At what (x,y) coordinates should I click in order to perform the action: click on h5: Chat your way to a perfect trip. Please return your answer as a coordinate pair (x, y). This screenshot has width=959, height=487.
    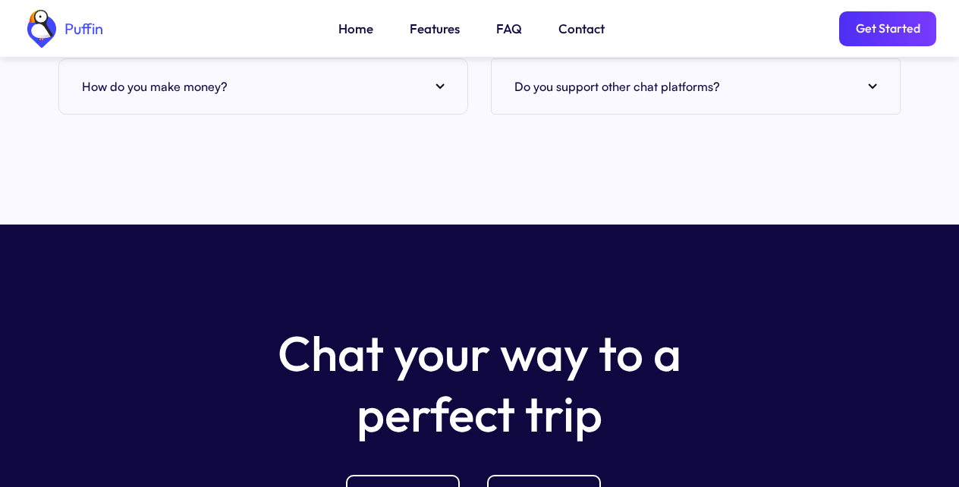
    Looking at the image, I should click on (479, 384).